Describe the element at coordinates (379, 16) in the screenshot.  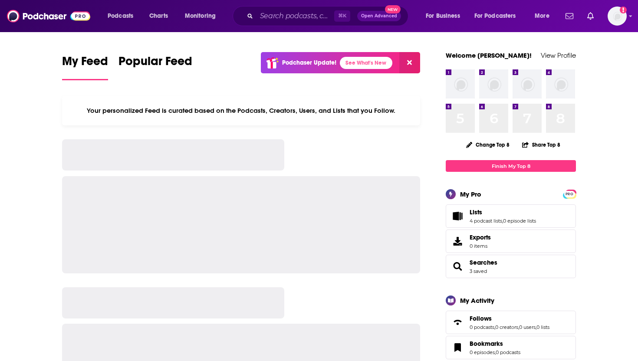
I see `button: Open AdvancedNew` at that location.